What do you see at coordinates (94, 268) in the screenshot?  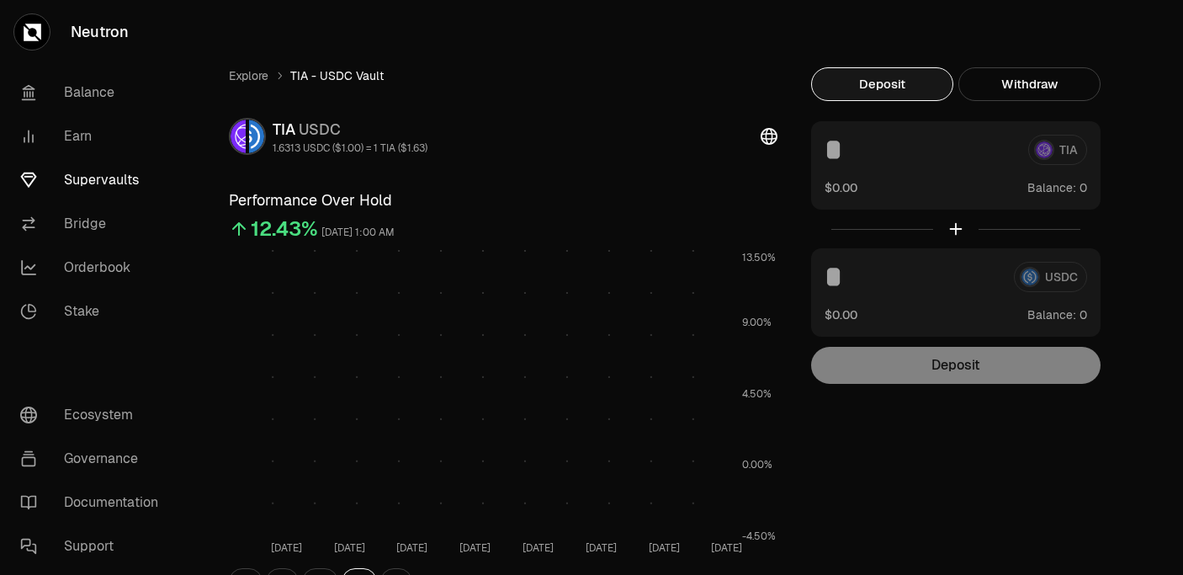 I see `a: Orderbook` at bounding box center [94, 268].